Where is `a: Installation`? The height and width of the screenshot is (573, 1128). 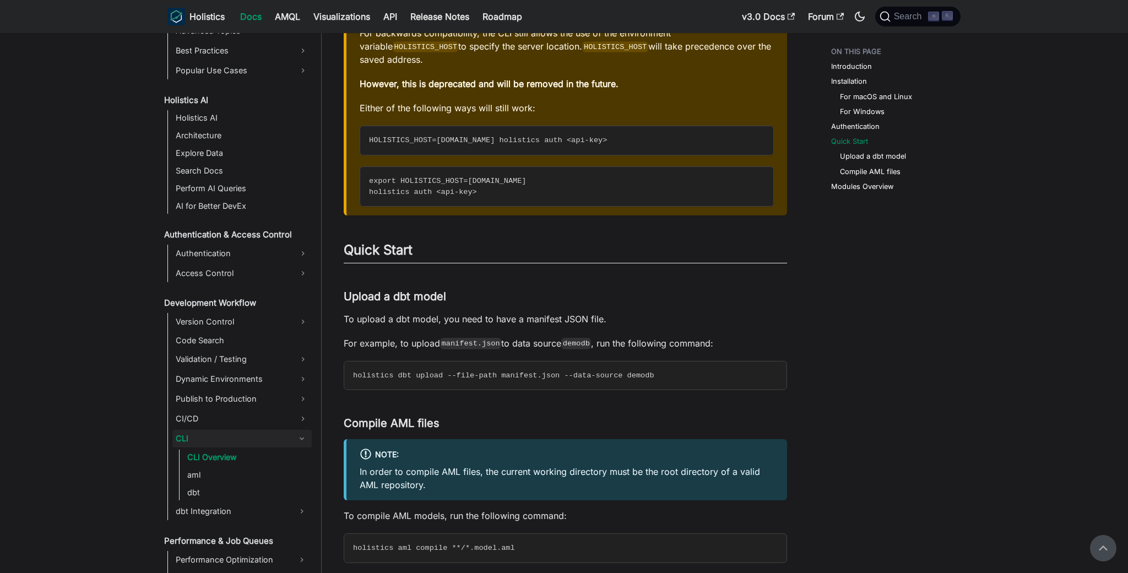
a: Installation is located at coordinates (849, 81).